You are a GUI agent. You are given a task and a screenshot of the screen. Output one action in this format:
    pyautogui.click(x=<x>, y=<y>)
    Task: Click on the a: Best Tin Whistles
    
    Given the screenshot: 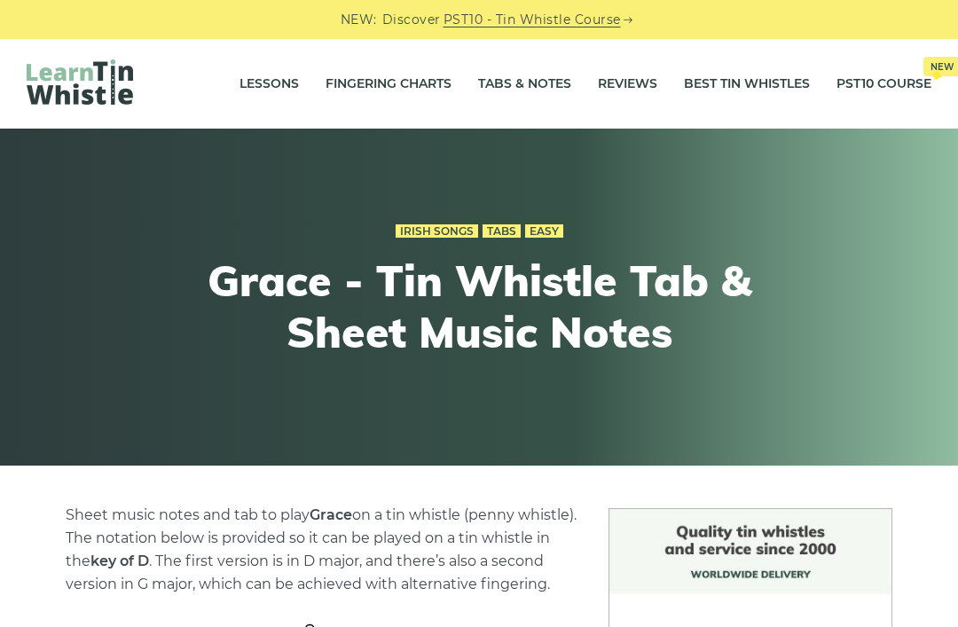 What is the action you would take?
    pyautogui.click(x=747, y=84)
    